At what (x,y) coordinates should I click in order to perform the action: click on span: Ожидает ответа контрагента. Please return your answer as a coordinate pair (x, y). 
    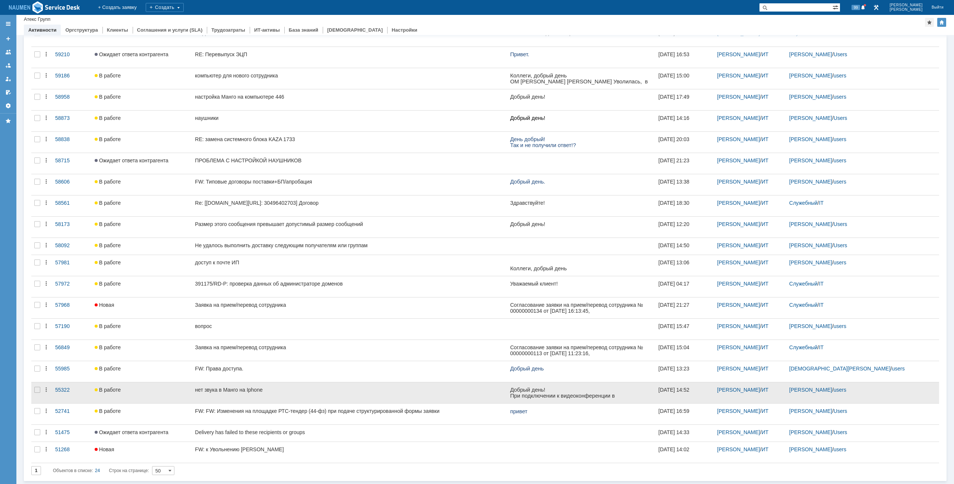
    Looking at the image, I should click on (132, 161).